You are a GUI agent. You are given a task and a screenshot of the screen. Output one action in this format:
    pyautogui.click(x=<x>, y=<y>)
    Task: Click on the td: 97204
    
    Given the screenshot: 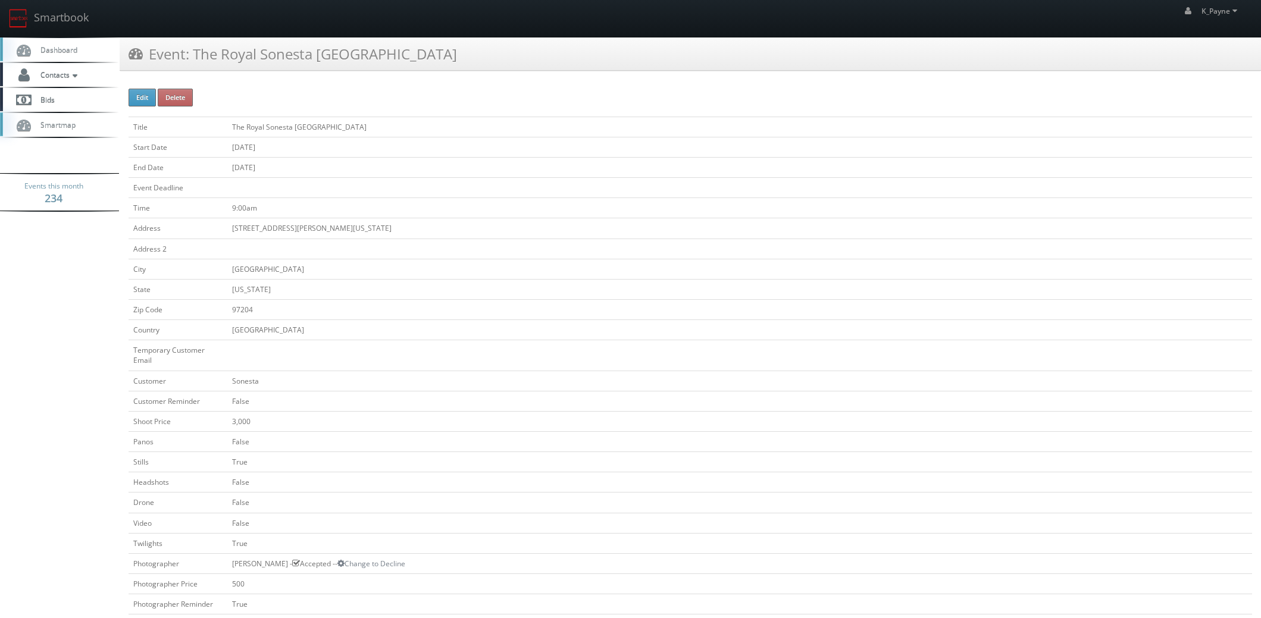 What is the action you would take?
    pyautogui.click(x=740, y=310)
    